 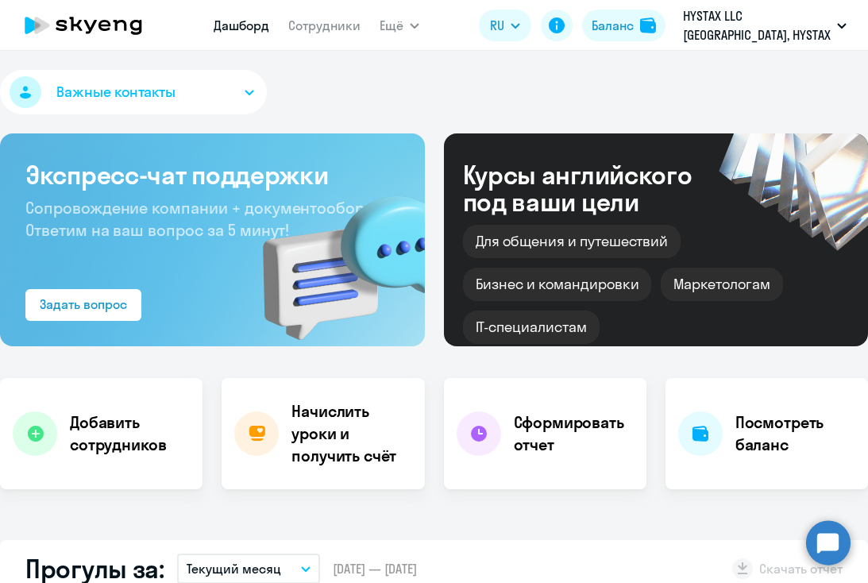 What do you see at coordinates (795, 434) in the screenshot?
I see `h4: Посмотреть баланс` at bounding box center [795, 434].